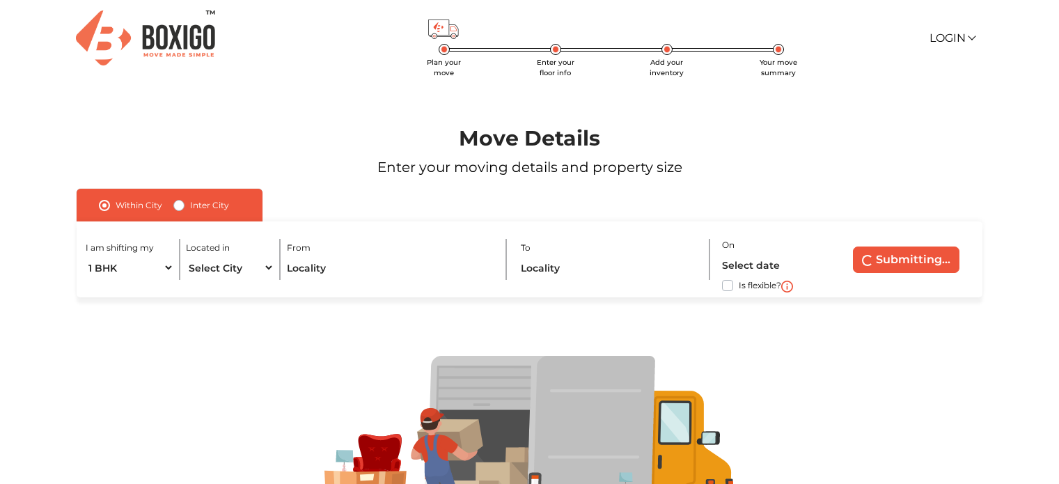  What do you see at coordinates (526, 248) in the screenshot?
I see `label: To` at bounding box center [526, 248].